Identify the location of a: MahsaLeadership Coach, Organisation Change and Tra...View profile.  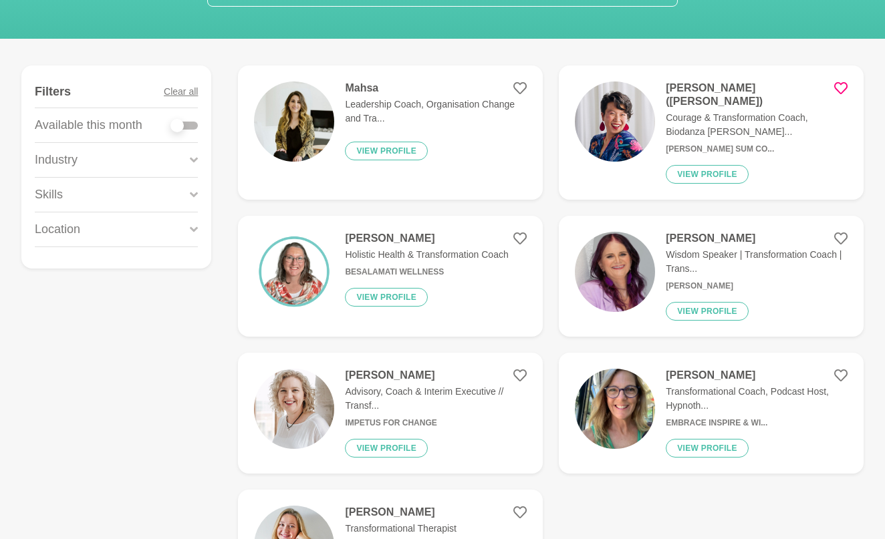
(390, 132).